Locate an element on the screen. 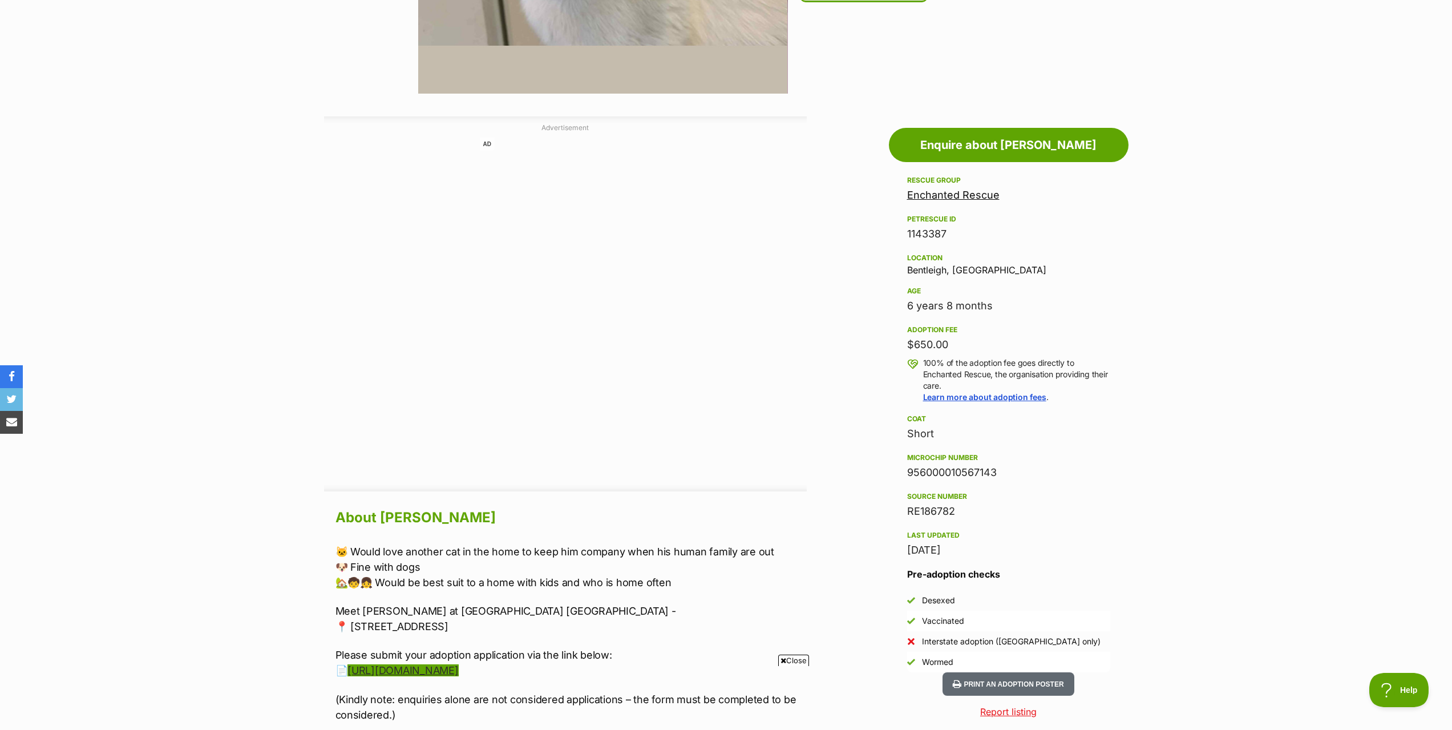 Image resolution: width=1452 pixels, height=730 pixels. div: Coat is located at coordinates (1009, 419).